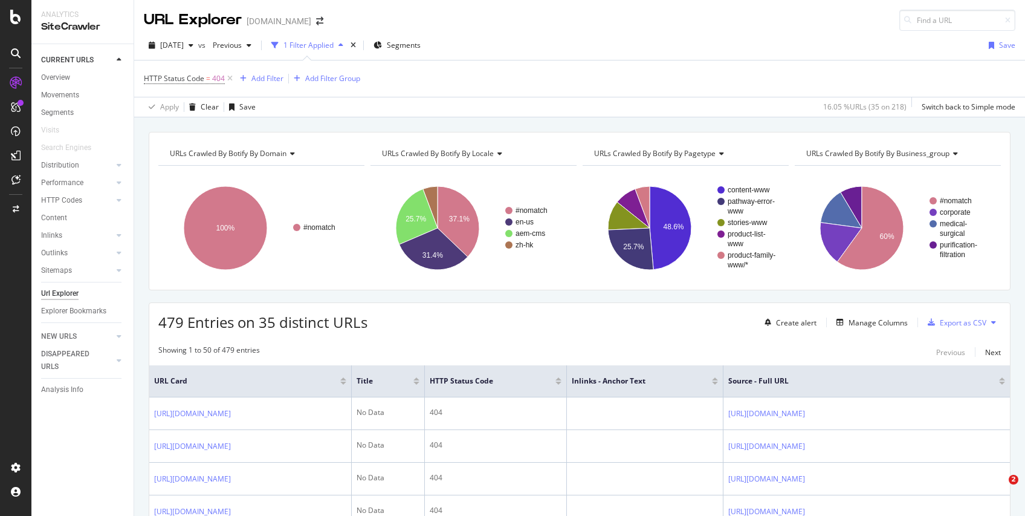 The height and width of the screenshot is (516, 1025). What do you see at coordinates (259, 79) in the screenshot?
I see `button: Add Filter` at bounding box center [259, 79].